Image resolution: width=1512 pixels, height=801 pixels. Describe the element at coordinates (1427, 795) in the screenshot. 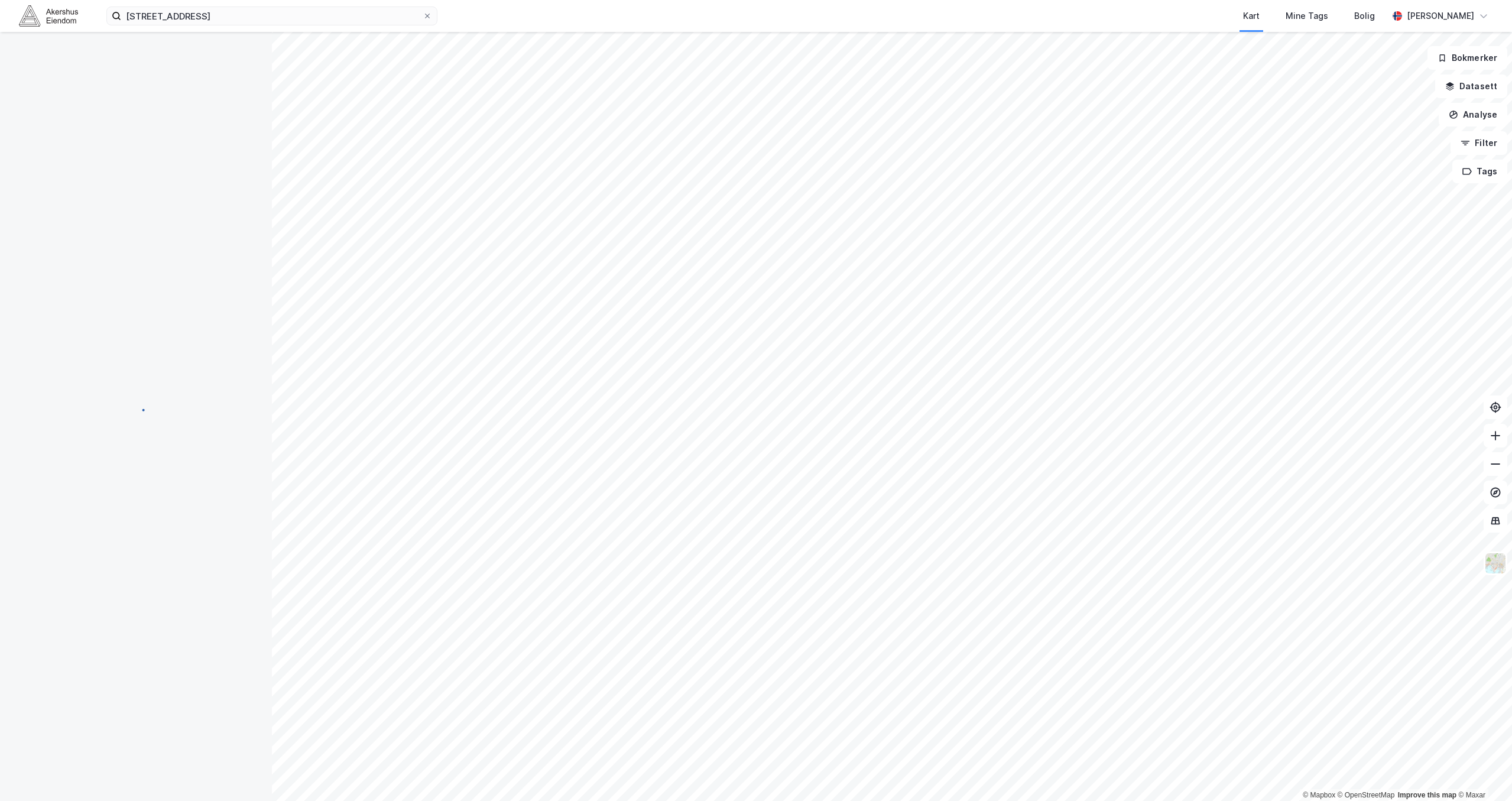

I see `a: Improve this map` at that location.